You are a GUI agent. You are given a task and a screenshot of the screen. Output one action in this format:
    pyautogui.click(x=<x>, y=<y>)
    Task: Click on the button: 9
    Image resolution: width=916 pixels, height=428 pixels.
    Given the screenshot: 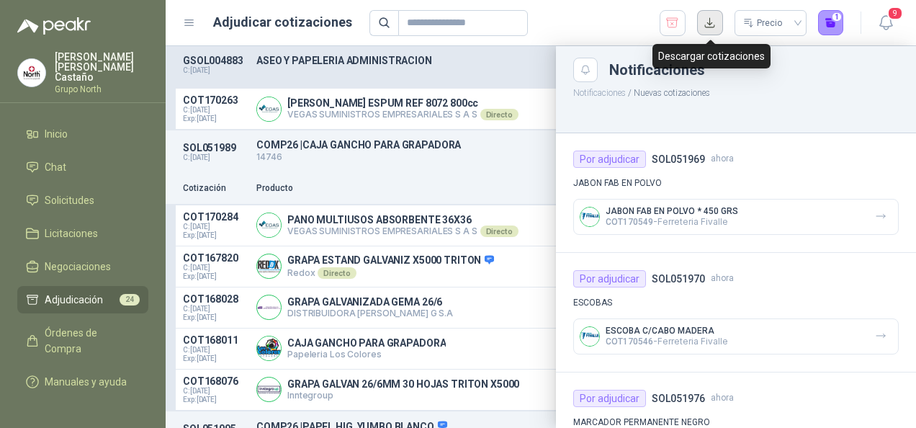 What is the action you would take?
    pyautogui.click(x=886, y=23)
    